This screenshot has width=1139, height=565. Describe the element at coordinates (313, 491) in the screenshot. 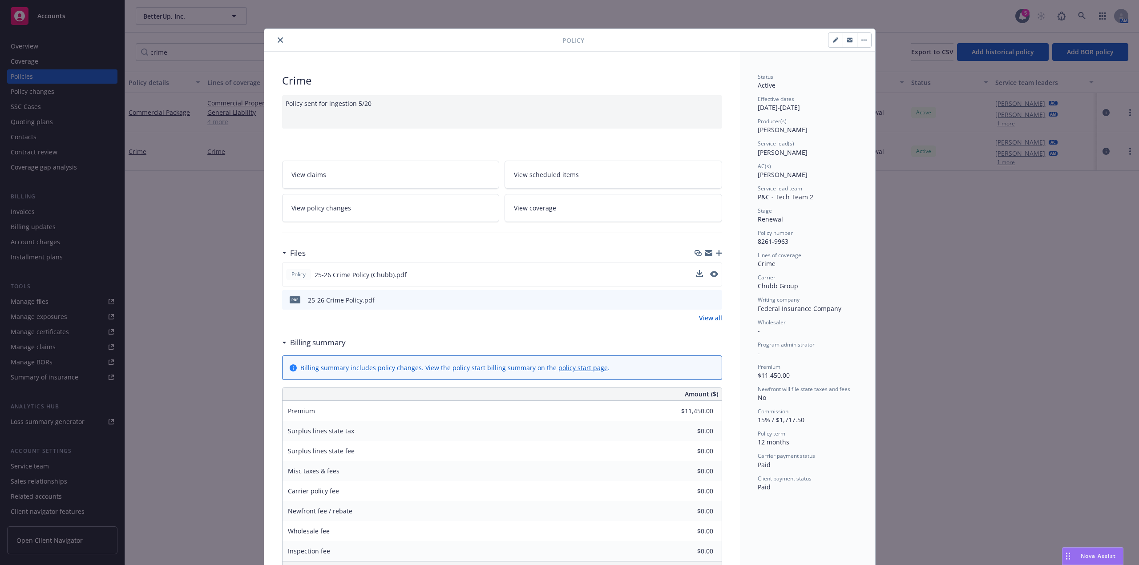

I see `span: Carrier policy fee` at that location.